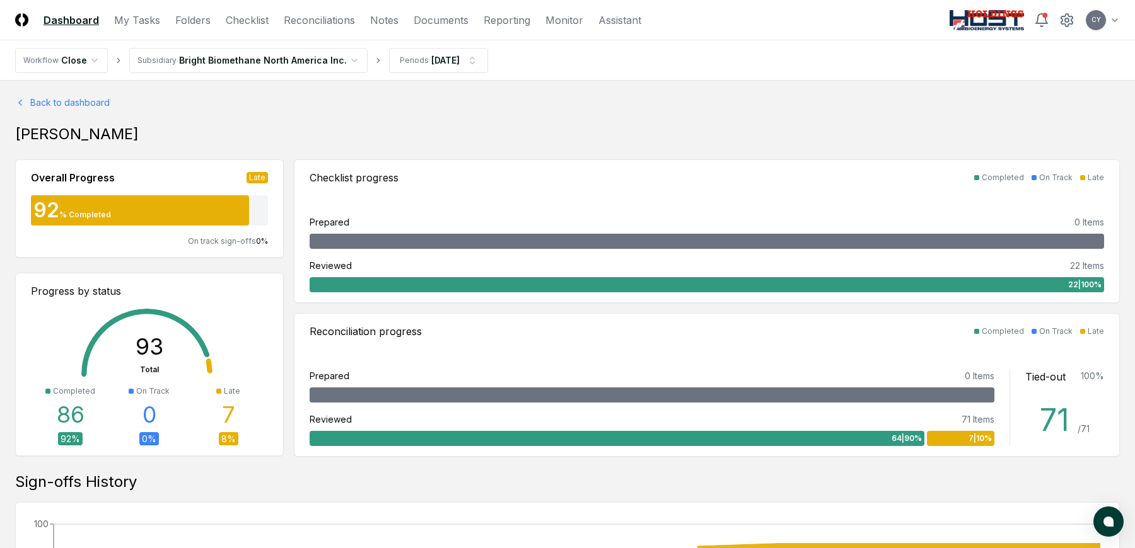  Describe the element at coordinates (507, 20) in the screenshot. I see `a: Reporting` at that location.